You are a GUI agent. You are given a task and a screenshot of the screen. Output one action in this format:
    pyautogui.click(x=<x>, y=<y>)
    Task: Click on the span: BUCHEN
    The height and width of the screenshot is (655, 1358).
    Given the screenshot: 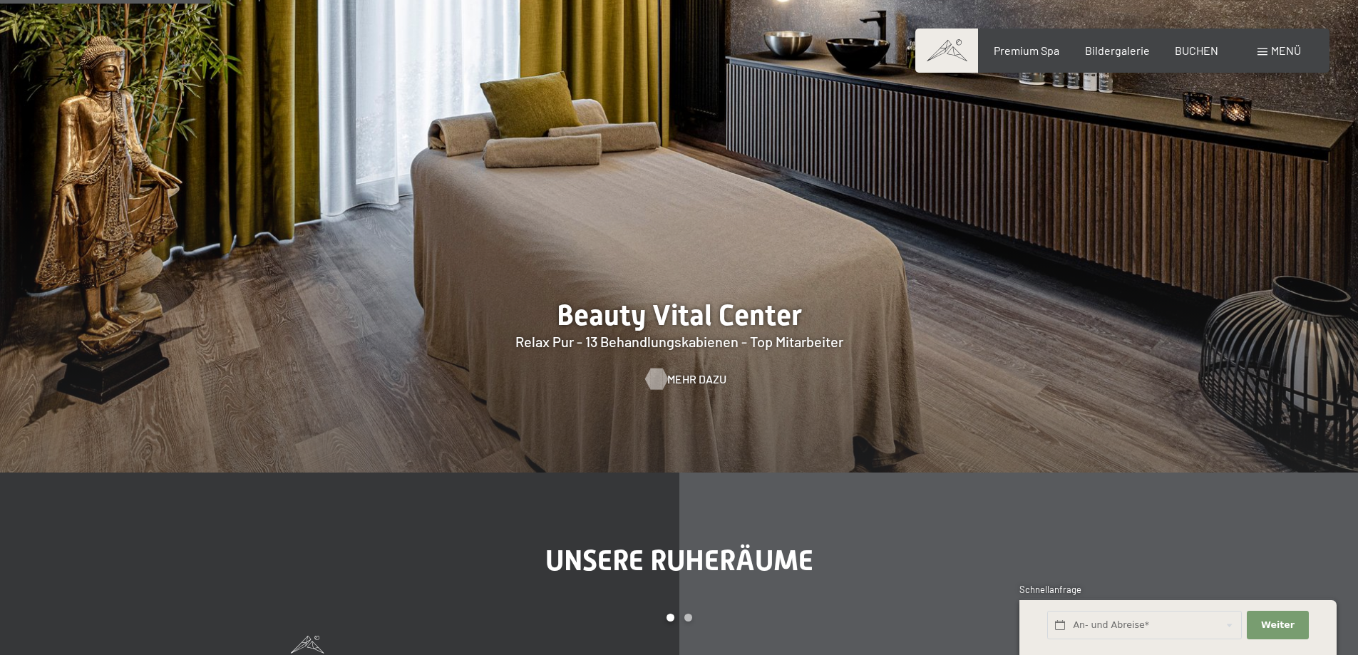 What is the action you would take?
    pyautogui.click(x=1196, y=50)
    